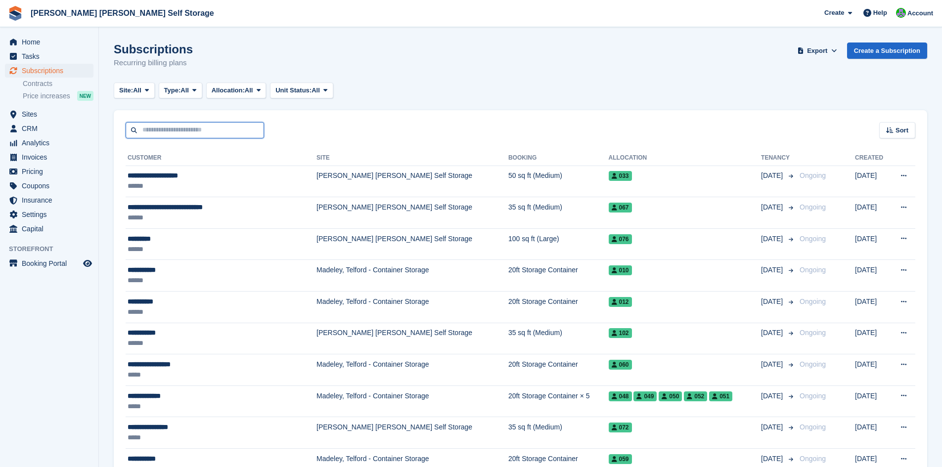  What do you see at coordinates (58, 96) in the screenshot?
I see `a: Price increases NEW` at bounding box center [58, 96].